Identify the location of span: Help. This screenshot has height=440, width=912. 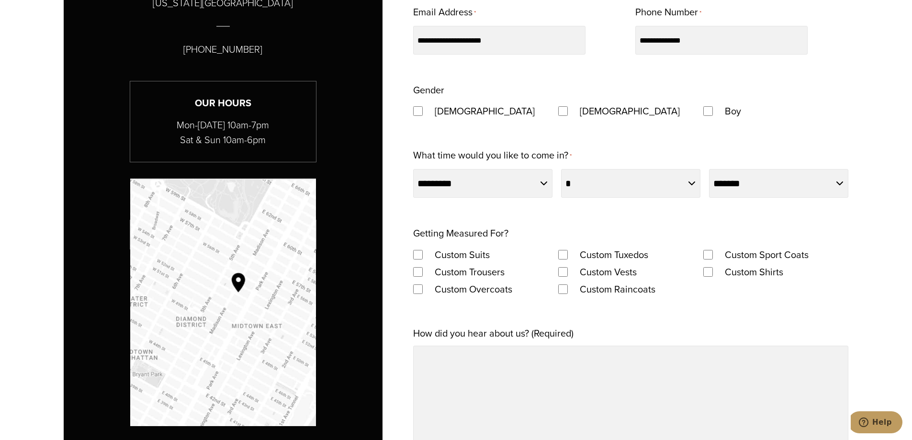
(31, 11).